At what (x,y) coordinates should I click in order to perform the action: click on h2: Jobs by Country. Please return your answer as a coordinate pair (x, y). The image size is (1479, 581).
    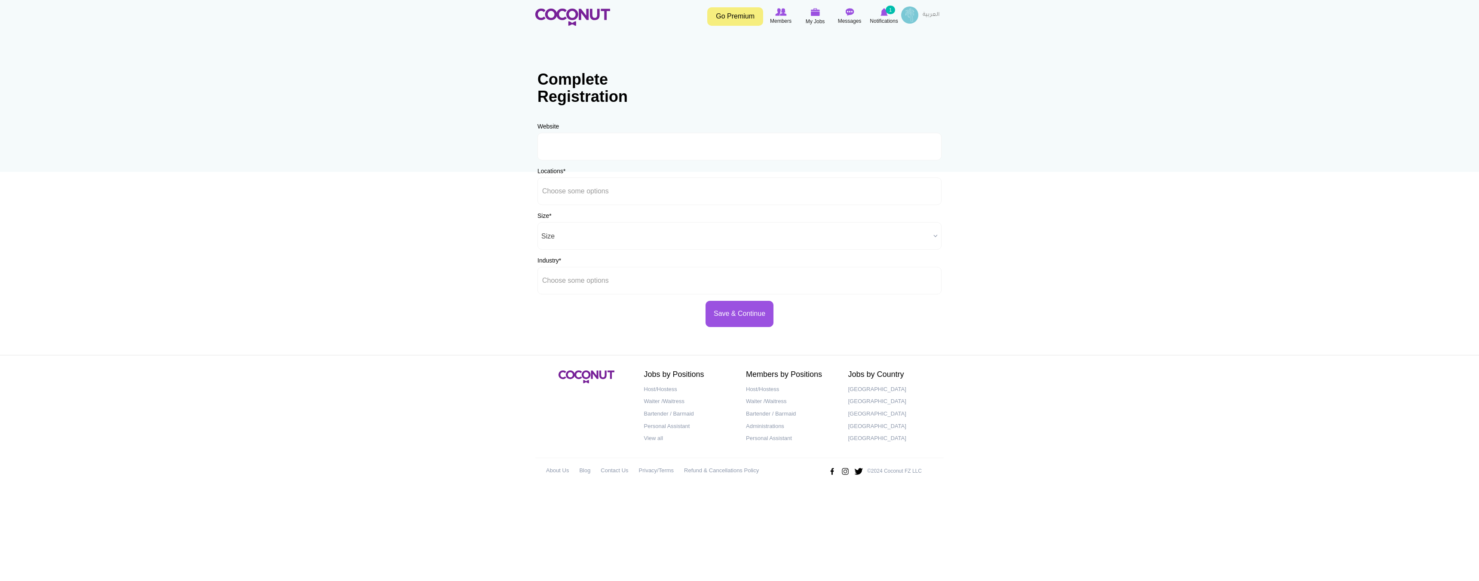
    Looking at the image, I should click on (893, 375).